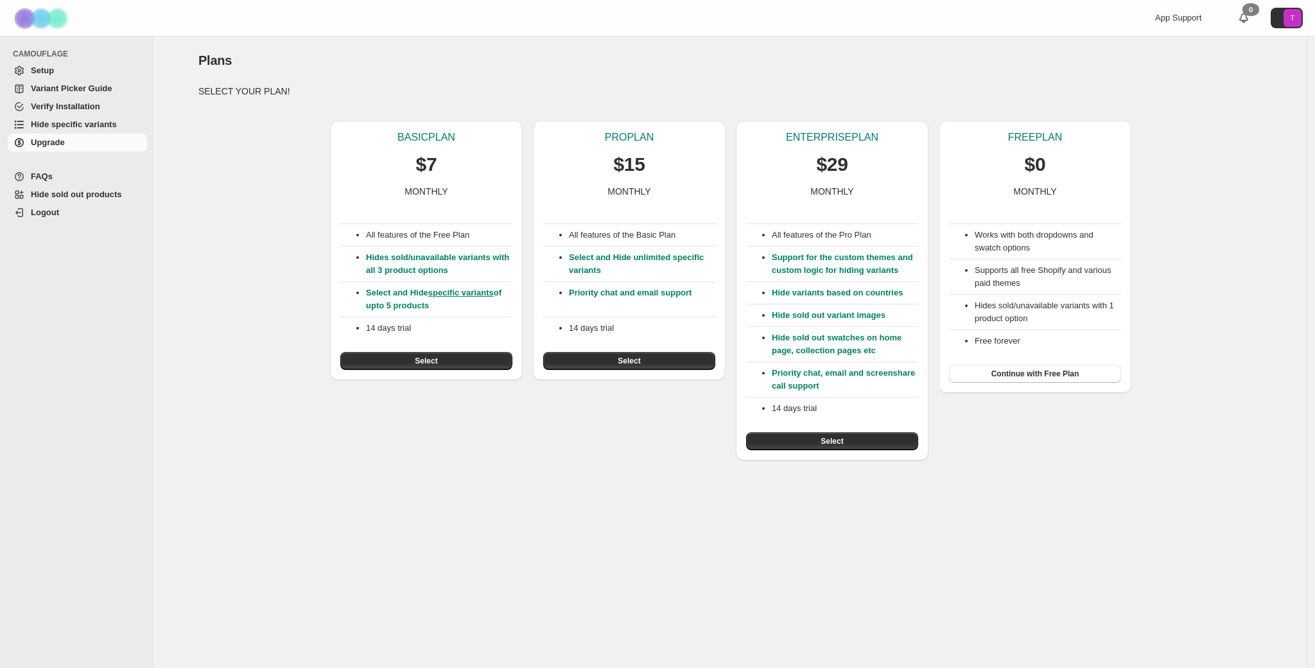 Image resolution: width=1315 pixels, height=668 pixels. I want to click on span: Upgrade, so click(48, 142).